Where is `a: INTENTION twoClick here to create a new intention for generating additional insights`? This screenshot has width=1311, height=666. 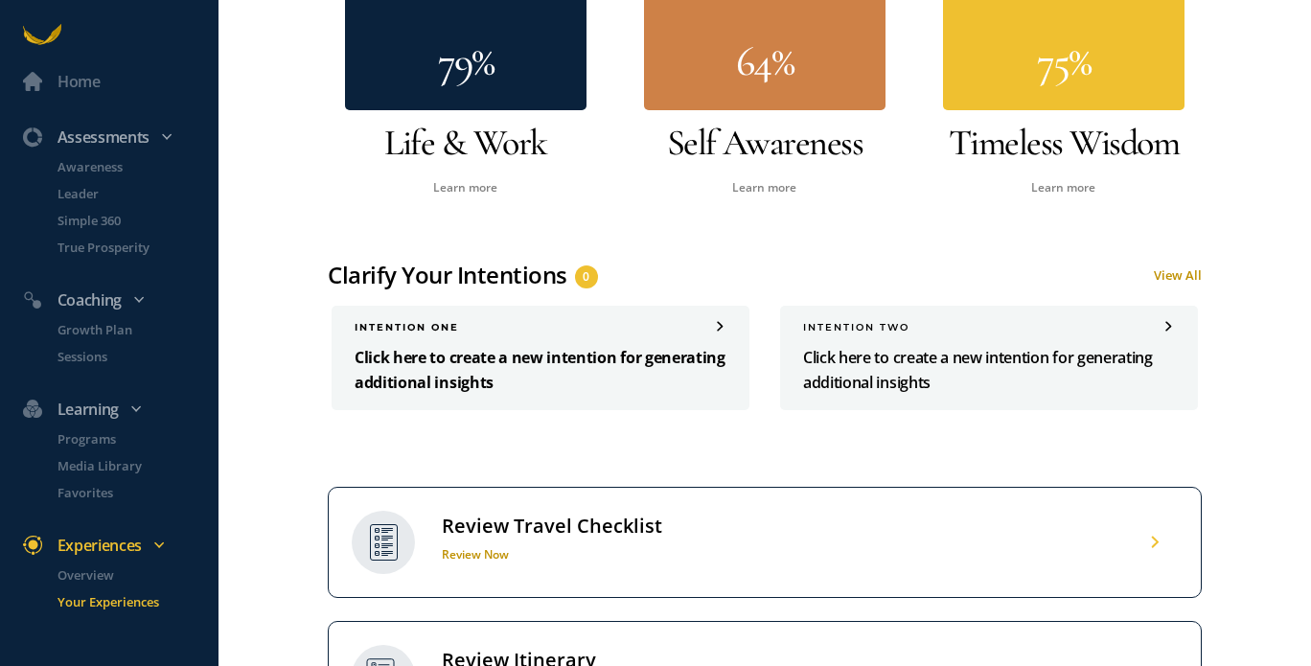
a: INTENTION twoClick here to create a new intention for generating additional insights is located at coordinates (989, 357).